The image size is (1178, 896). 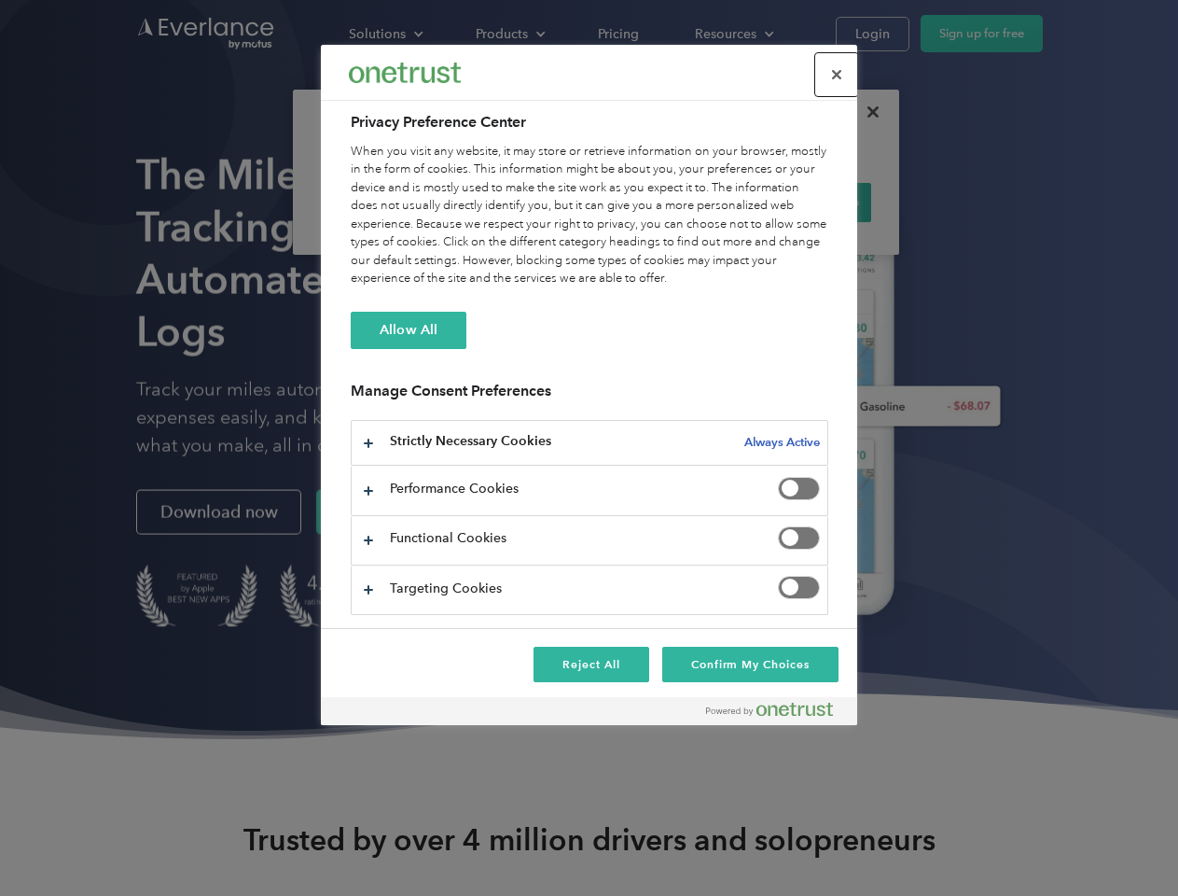 What do you see at coordinates (592, 664) in the screenshot?
I see `button: Reject All` at bounding box center [592, 664].